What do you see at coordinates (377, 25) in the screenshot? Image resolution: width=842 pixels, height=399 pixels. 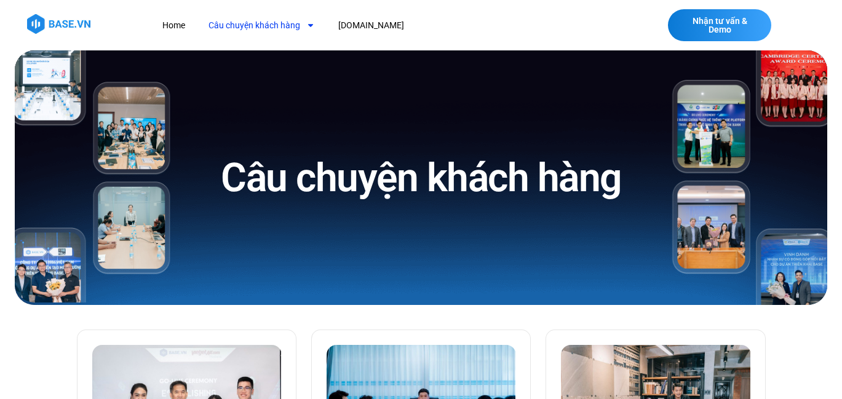 I see `nav: Menu` at bounding box center [377, 25].